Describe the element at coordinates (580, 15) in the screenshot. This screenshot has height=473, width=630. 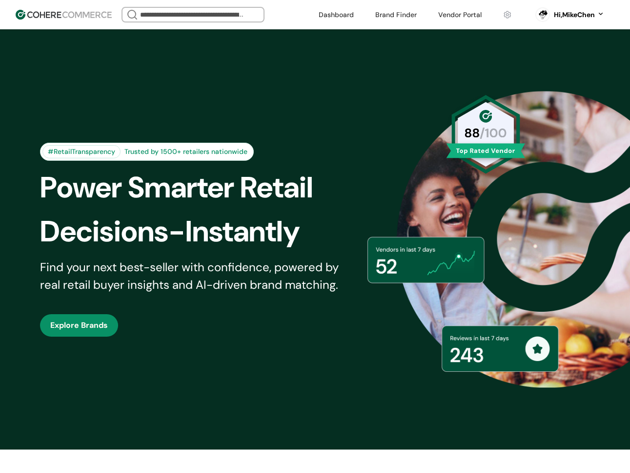
I see `button: Hi,MikeChen` at that location.